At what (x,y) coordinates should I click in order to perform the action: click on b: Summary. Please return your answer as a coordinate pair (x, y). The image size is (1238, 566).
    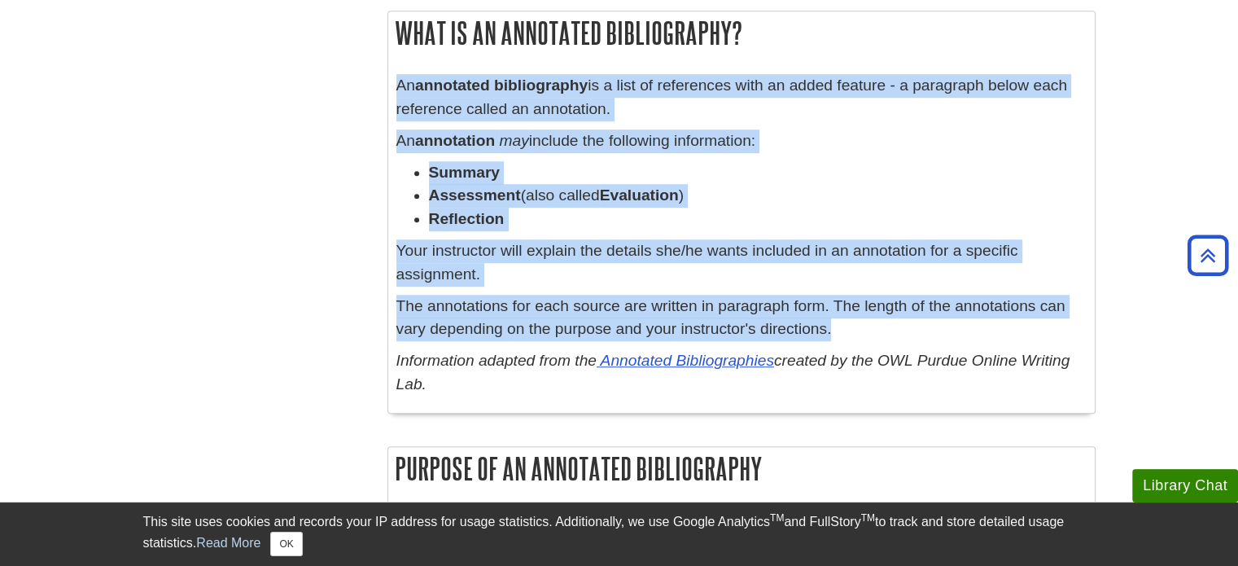
    Looking at the image, I should click on (464, 172).